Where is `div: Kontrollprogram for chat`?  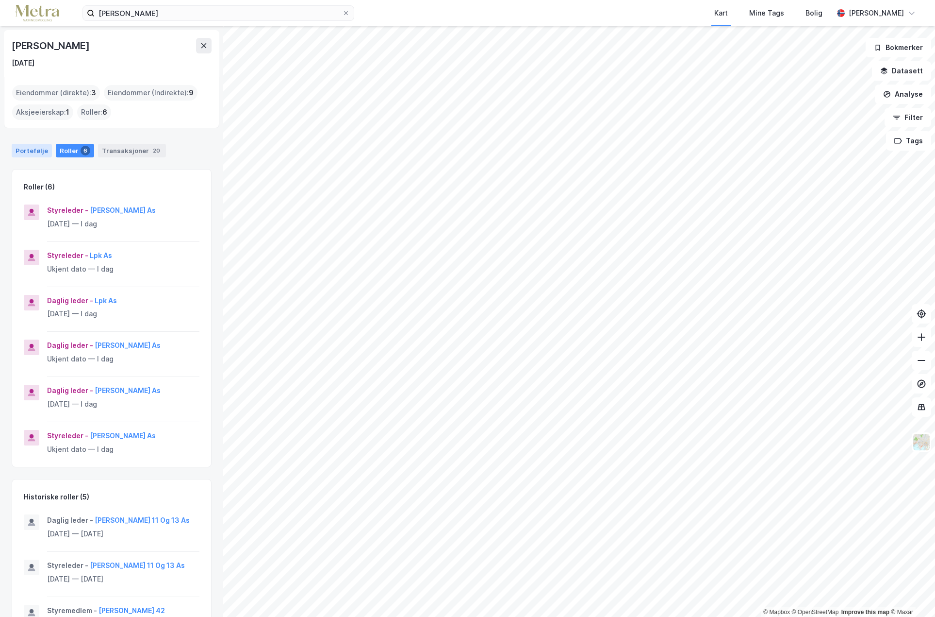 div: Kontrollprogram for chat is located at coordinates (911, 593).